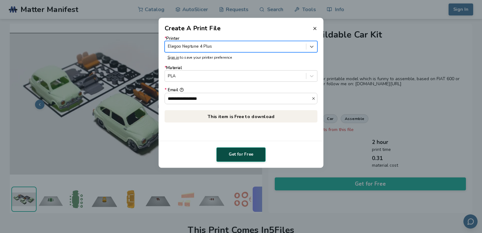 This screenshot has width=482, height=233. What do you see at coordinates (238, 98) in the screenshot?
I see `input: *Email` at bounding box center [238, 98].